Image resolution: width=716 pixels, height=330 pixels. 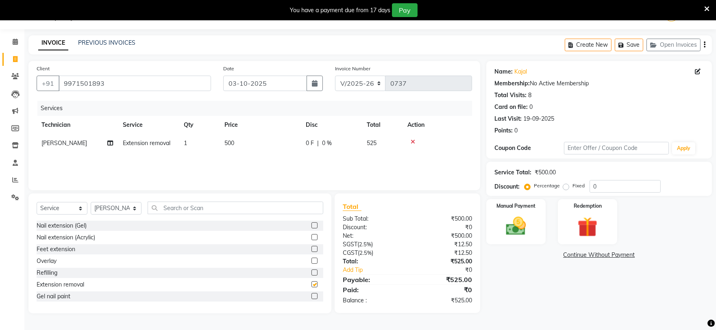 I want to click on div: Points:, so click(x=503, y=131).